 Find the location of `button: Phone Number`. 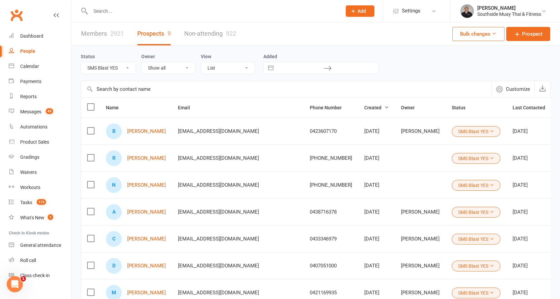

button: Phone Number is located at coordinates (329, 108).